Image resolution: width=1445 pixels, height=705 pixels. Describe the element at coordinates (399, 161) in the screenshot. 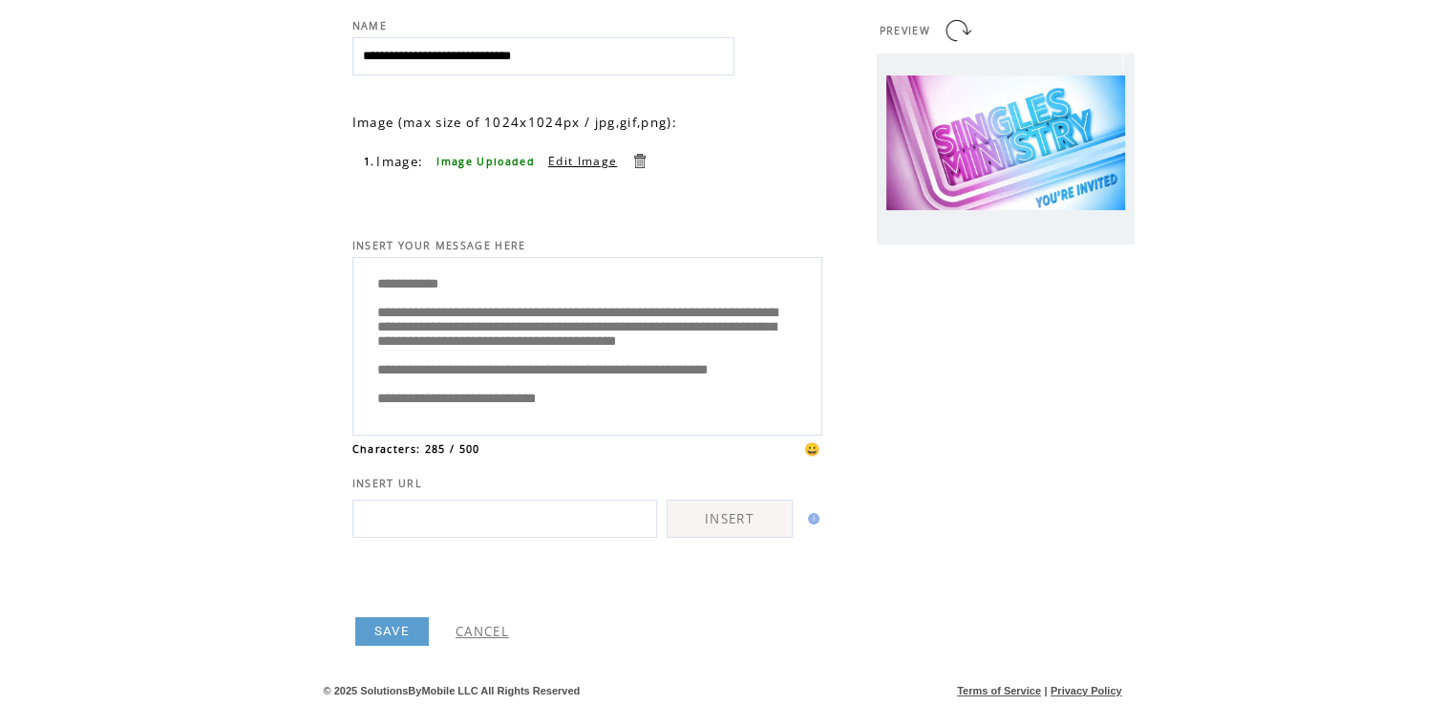

I see `span: Image:` at that location.